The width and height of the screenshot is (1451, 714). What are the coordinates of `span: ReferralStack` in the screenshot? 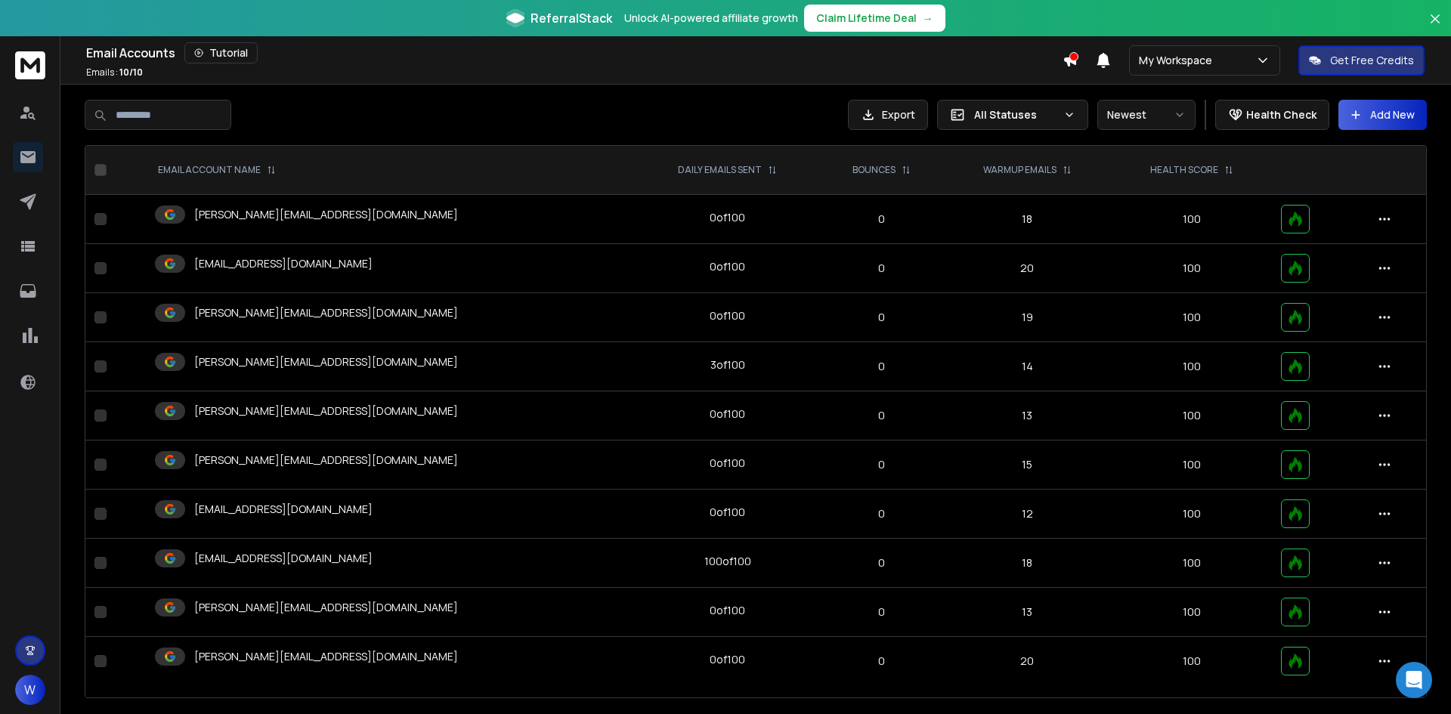 It's located at (571, 18).